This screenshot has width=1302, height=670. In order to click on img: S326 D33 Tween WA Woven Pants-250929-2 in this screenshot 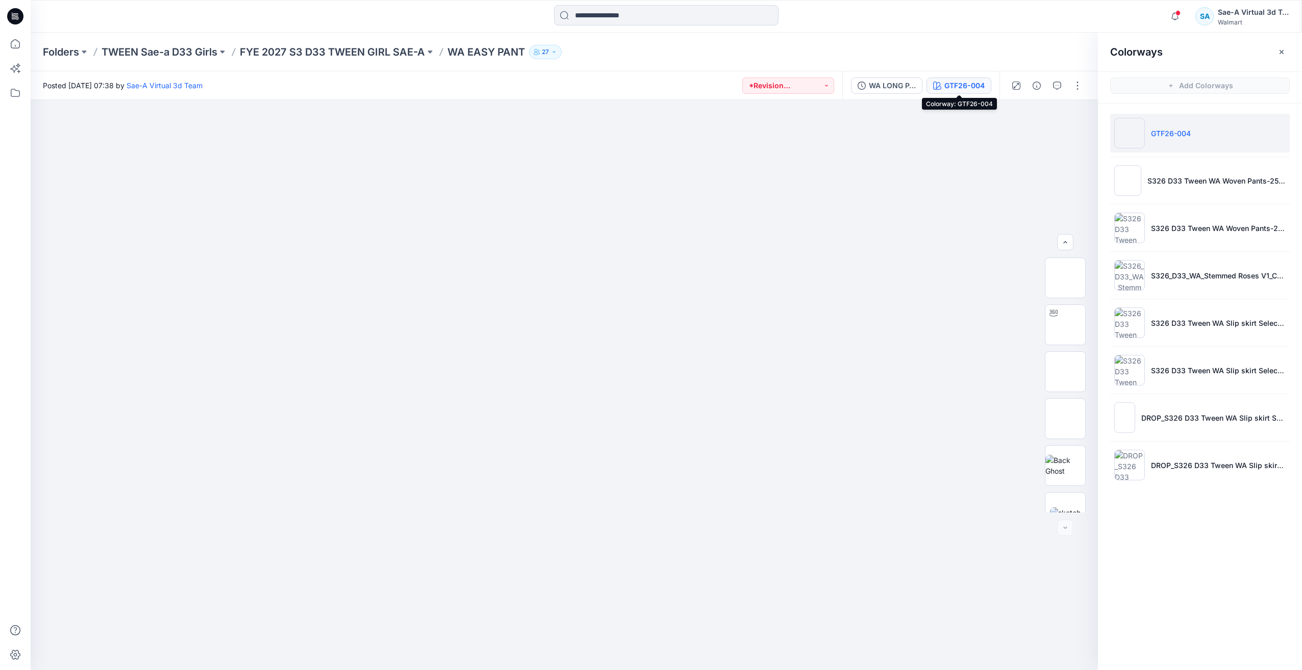, I will do `click(1129, 228)`.